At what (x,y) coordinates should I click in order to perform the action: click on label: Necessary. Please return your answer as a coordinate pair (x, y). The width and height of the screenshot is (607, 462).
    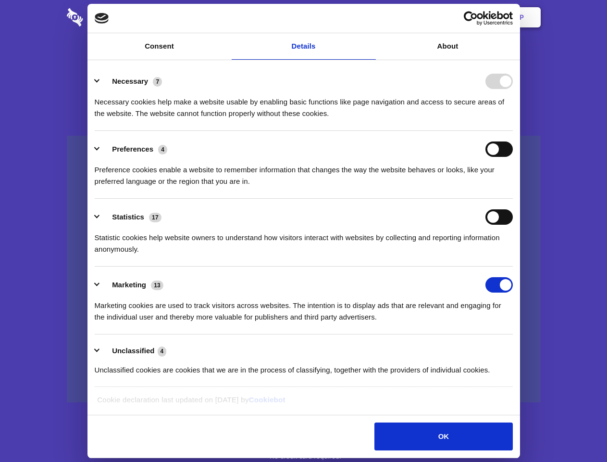
    Looking at the image, I should click on (130, 81).